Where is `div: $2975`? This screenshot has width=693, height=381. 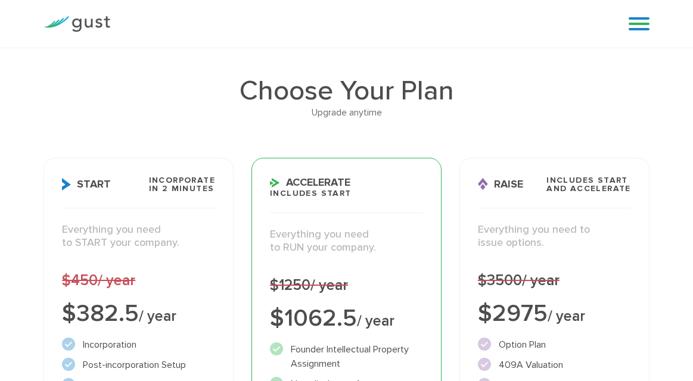
div: $2975 is located at coordinates (554, 314).